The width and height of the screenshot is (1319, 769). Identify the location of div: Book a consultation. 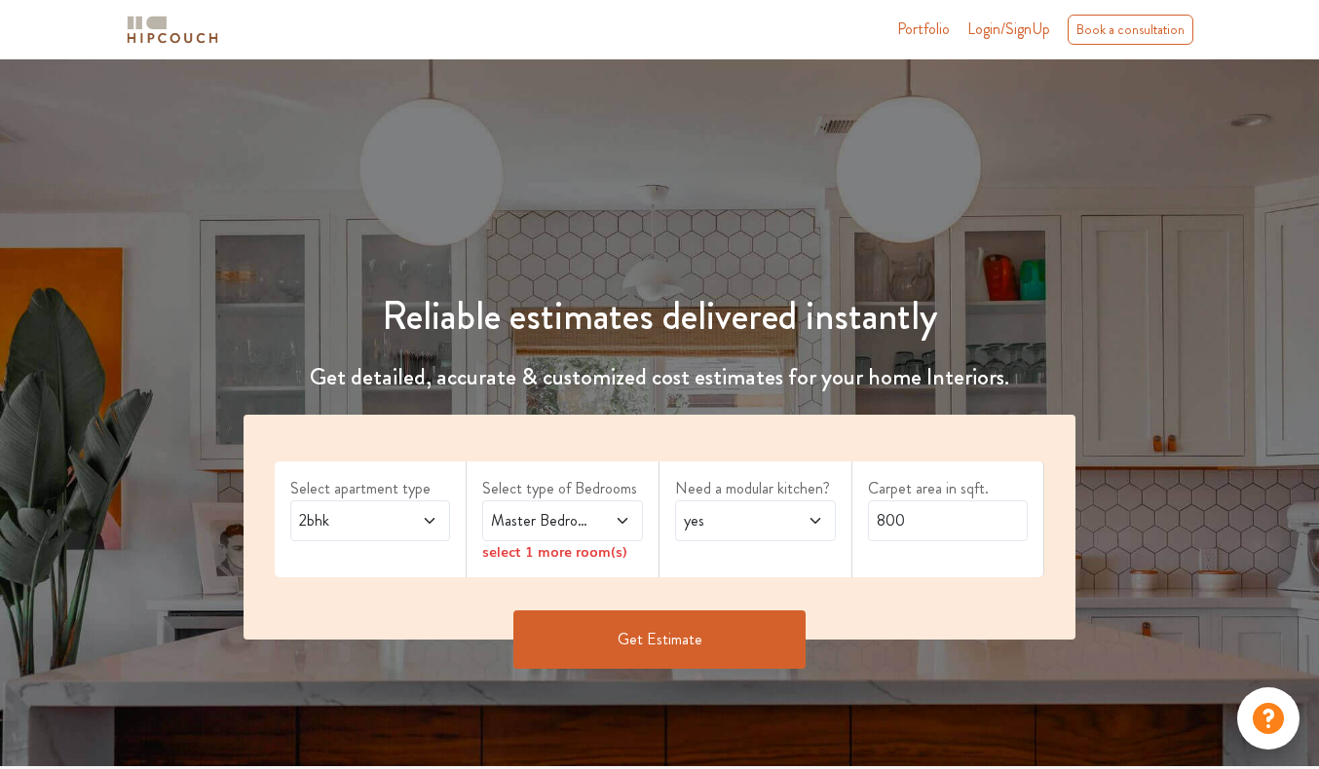
(1130, 29).